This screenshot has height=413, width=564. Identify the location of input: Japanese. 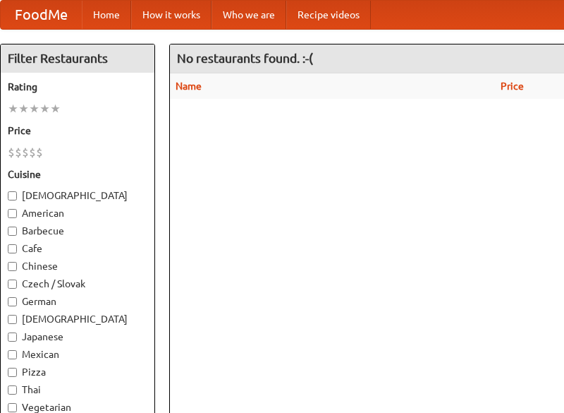
(12, 336).